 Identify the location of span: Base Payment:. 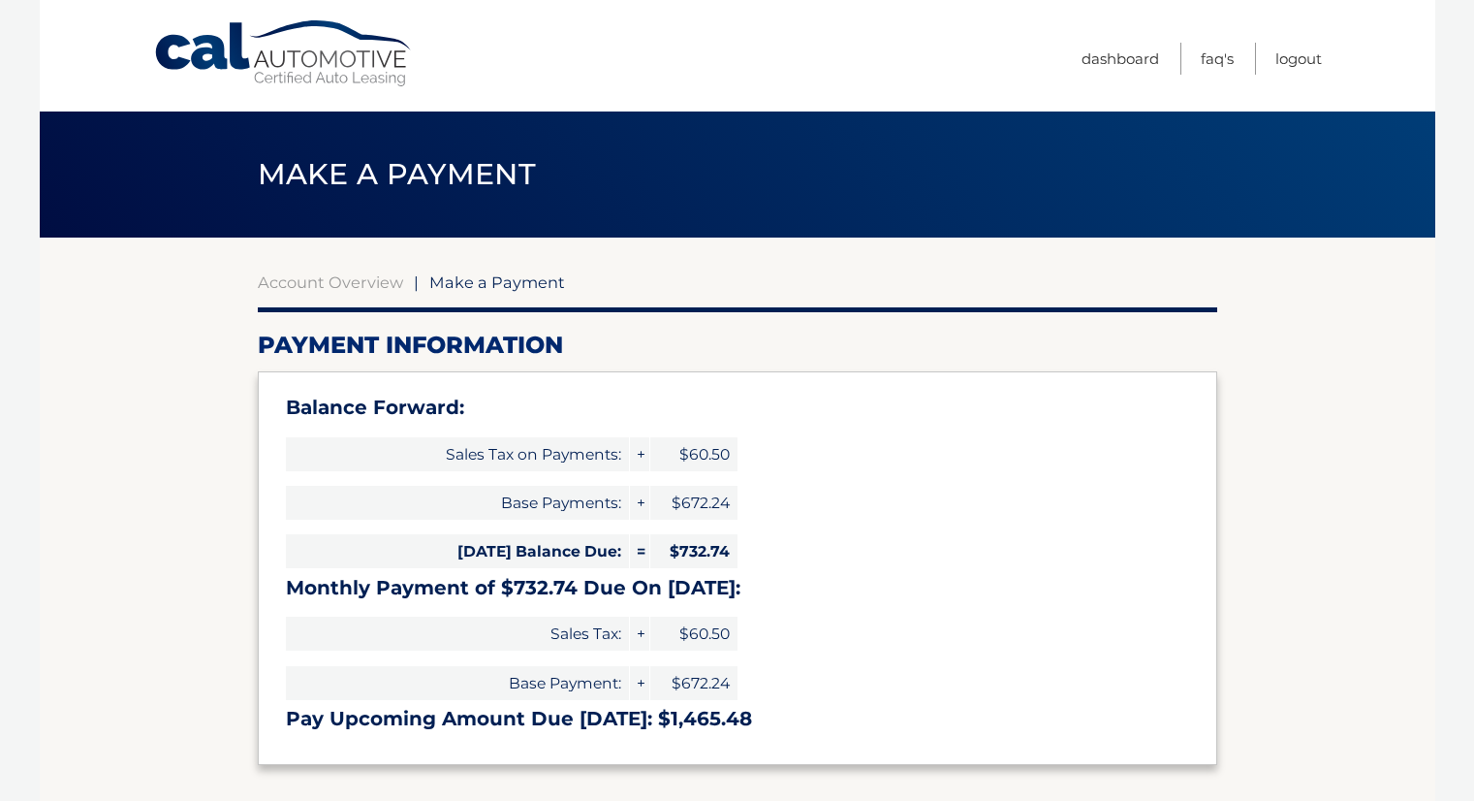
(457, 682).